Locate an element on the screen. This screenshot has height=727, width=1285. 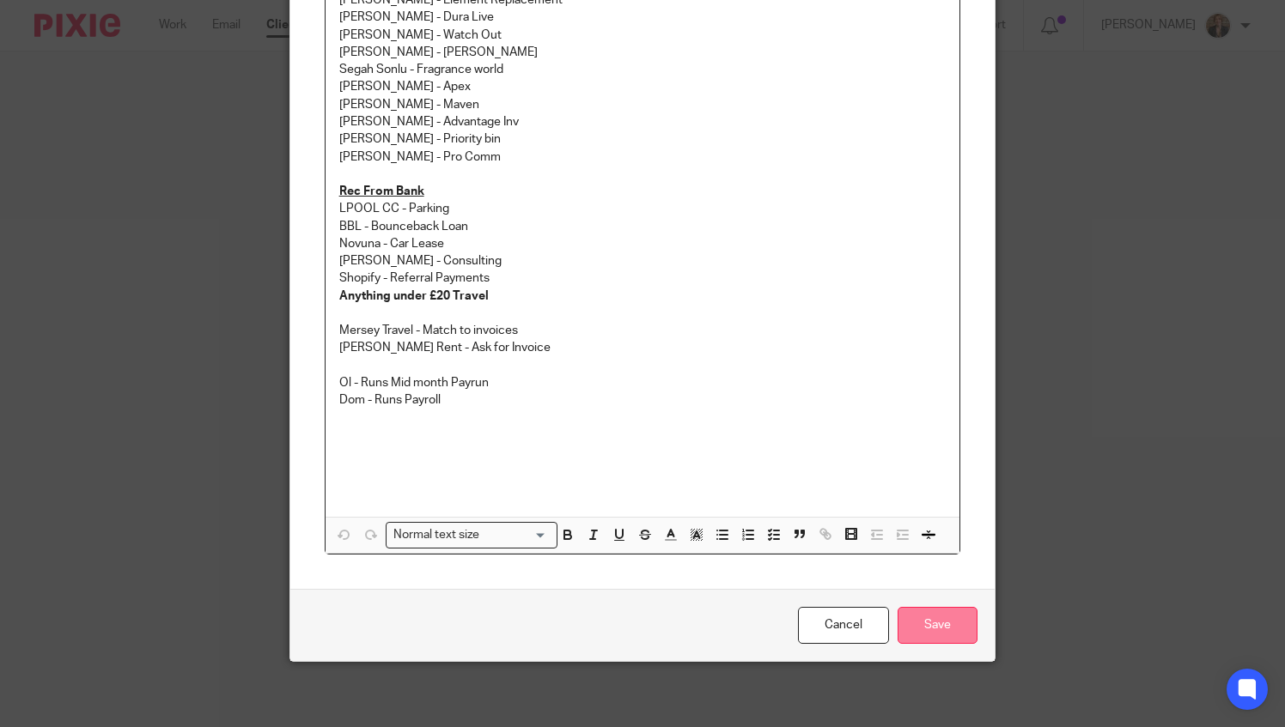
strong: Anything under £20 Travel is located at coordinates (414, 296).